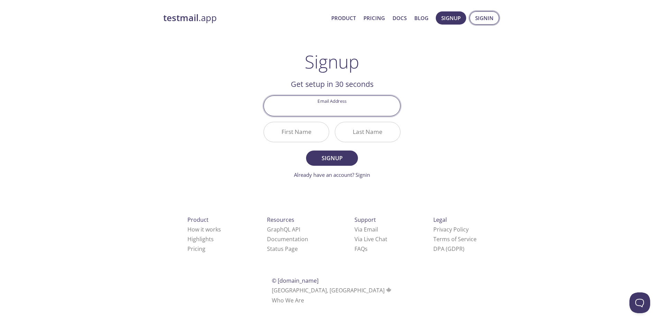 The height and width of the screenshot is (327, 664). Describe the element at coordinates (287, 239) in the screenshot. I see `a: Documentation` at that location.